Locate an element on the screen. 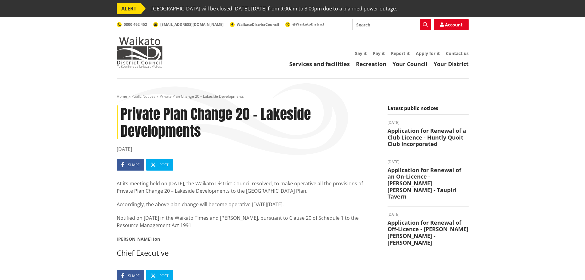 This screenshot has height=280, width=585. a: Post is located at coordinates (160, 165).